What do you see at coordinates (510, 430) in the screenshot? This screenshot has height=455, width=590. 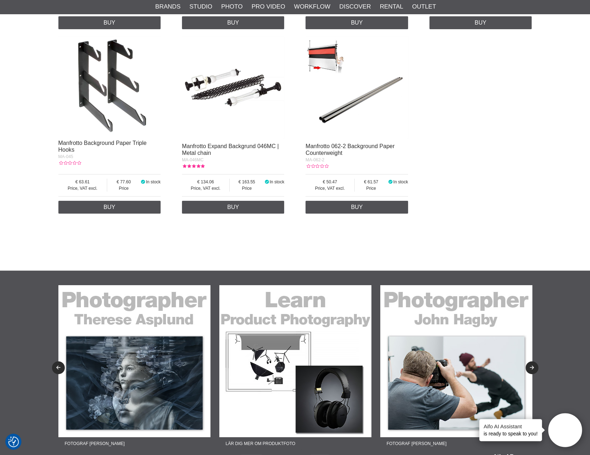 I see `div: is ready to speak to you!` at bounding box center [510, 430].